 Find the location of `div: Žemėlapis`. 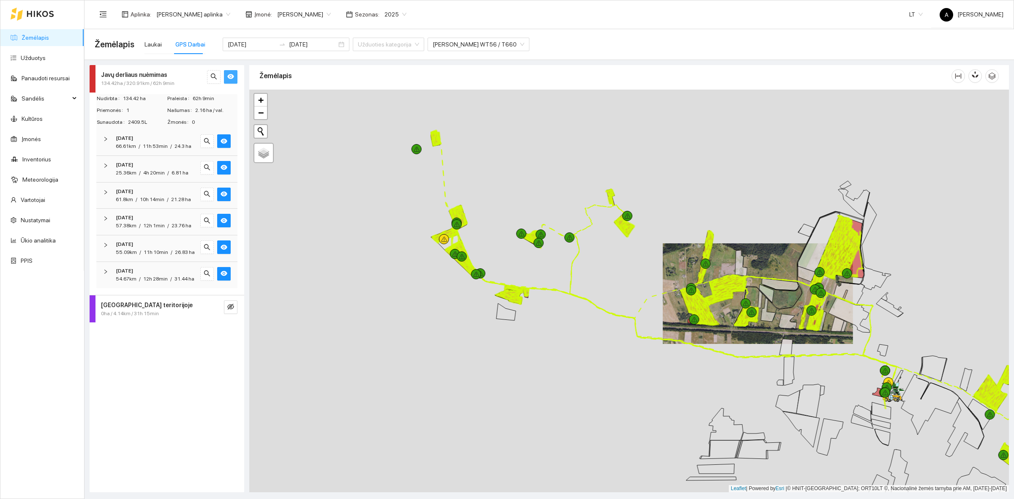

div: Žemėlapis is located at coordinates (605, 76).